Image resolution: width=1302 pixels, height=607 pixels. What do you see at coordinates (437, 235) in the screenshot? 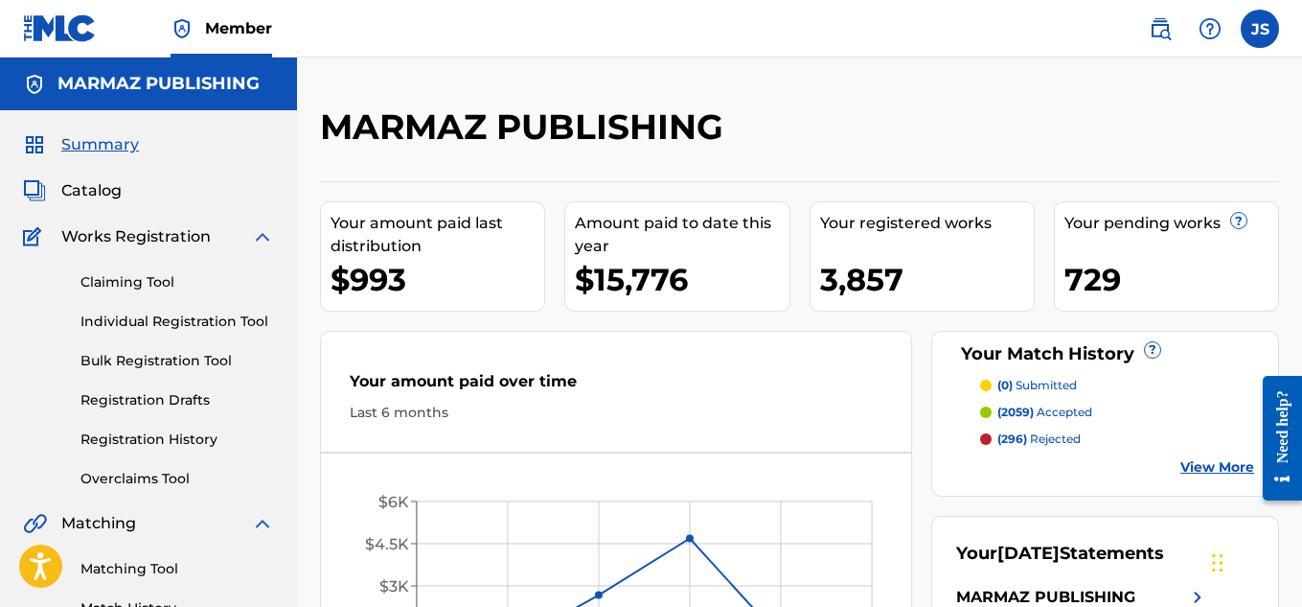
I see `div: Your amount paid last distribution` at bounding box center [437, 235].